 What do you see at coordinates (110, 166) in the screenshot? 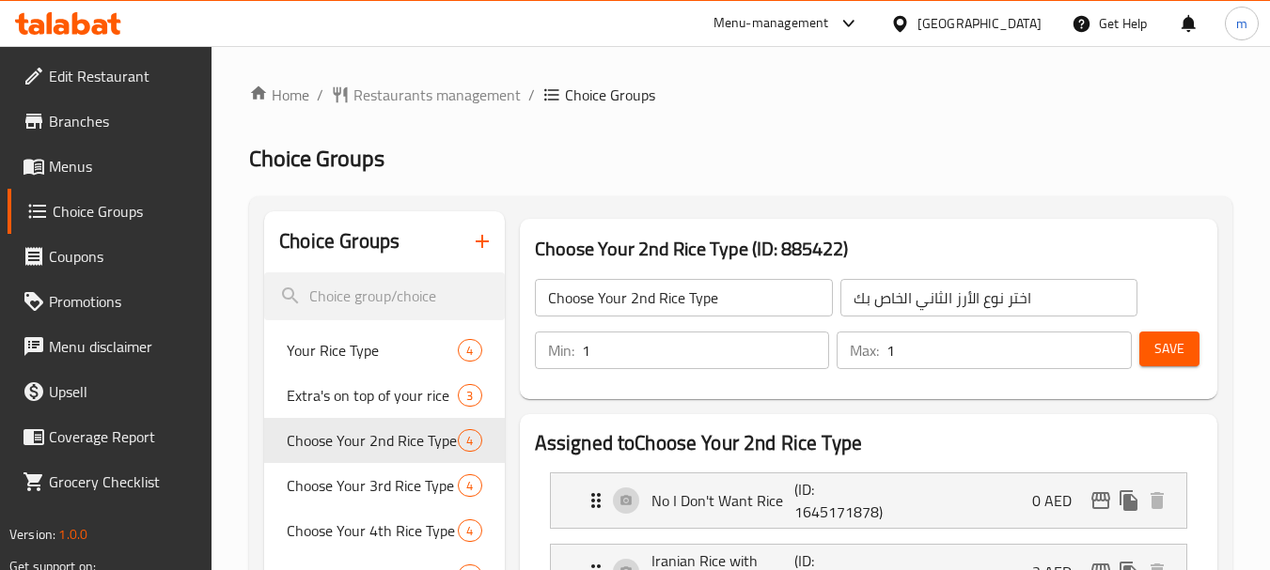
I see `a: Menus` at bounding box center [110, 166].